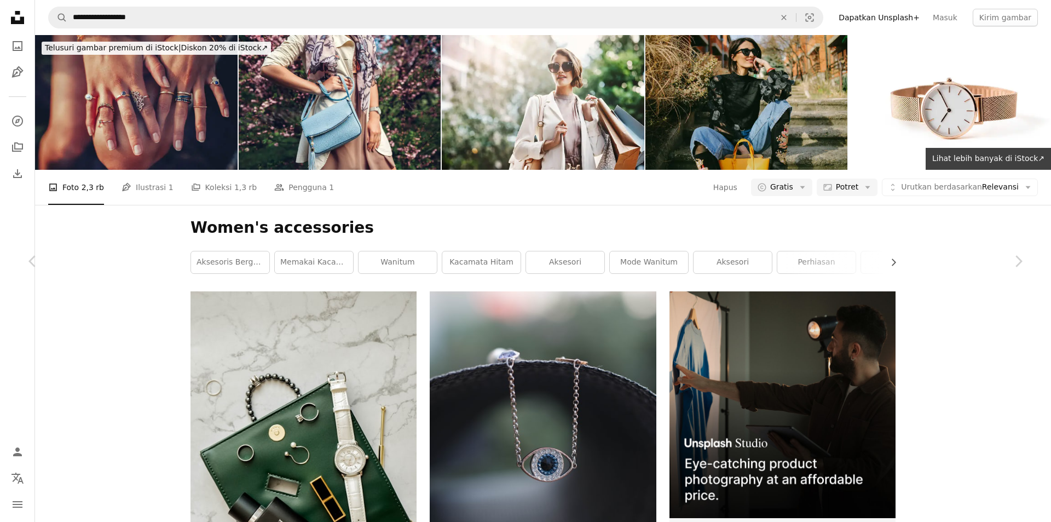 The height and width of the screenshot is (522, 1051). Describe the element at coordinates (224, 187) in the screenshot. I see `a: Koleksi 1,3 rb` at that location.